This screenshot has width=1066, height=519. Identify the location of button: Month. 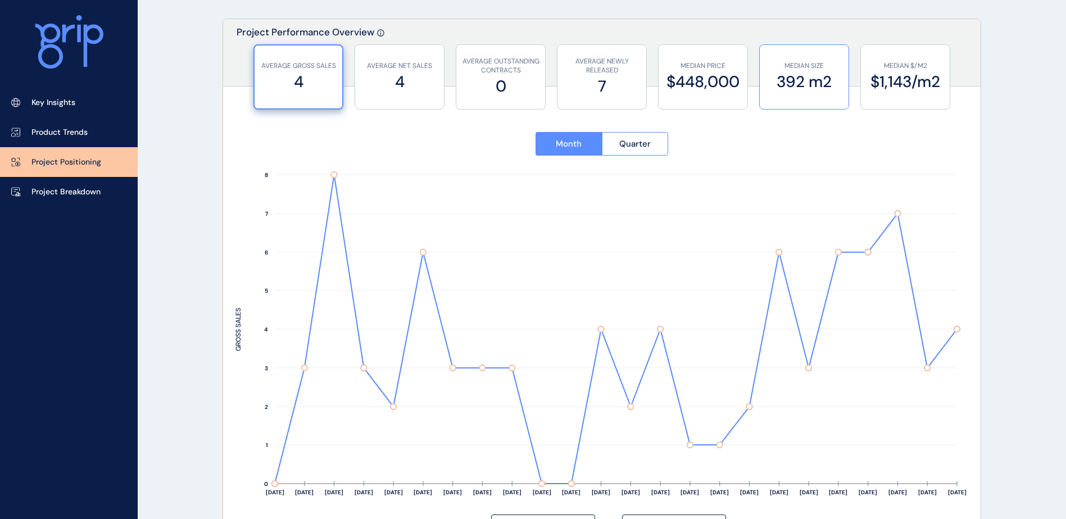
(569, 144).